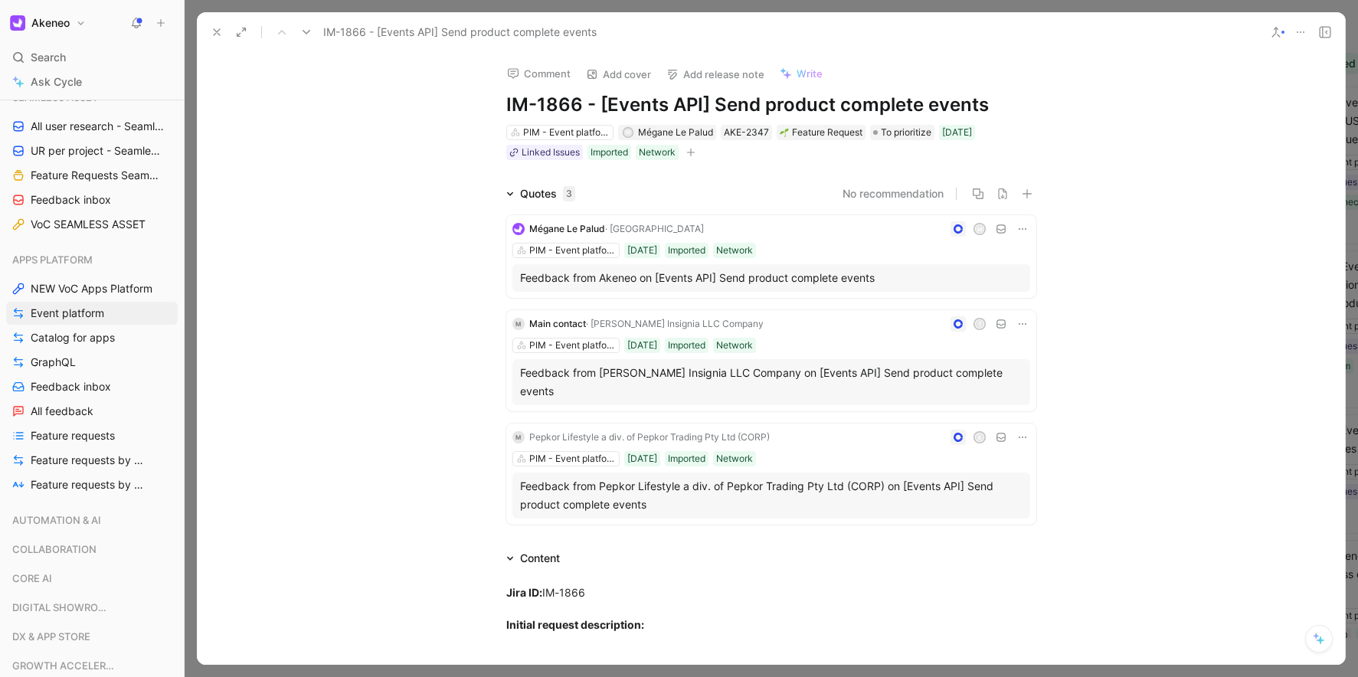 Image resolution: width=1358 pixels, height=677 pixels. What do you see at coordinates (92, 460) in the screenshot?
I see `a: Feature requests by status` at bounding box center [92, 460].